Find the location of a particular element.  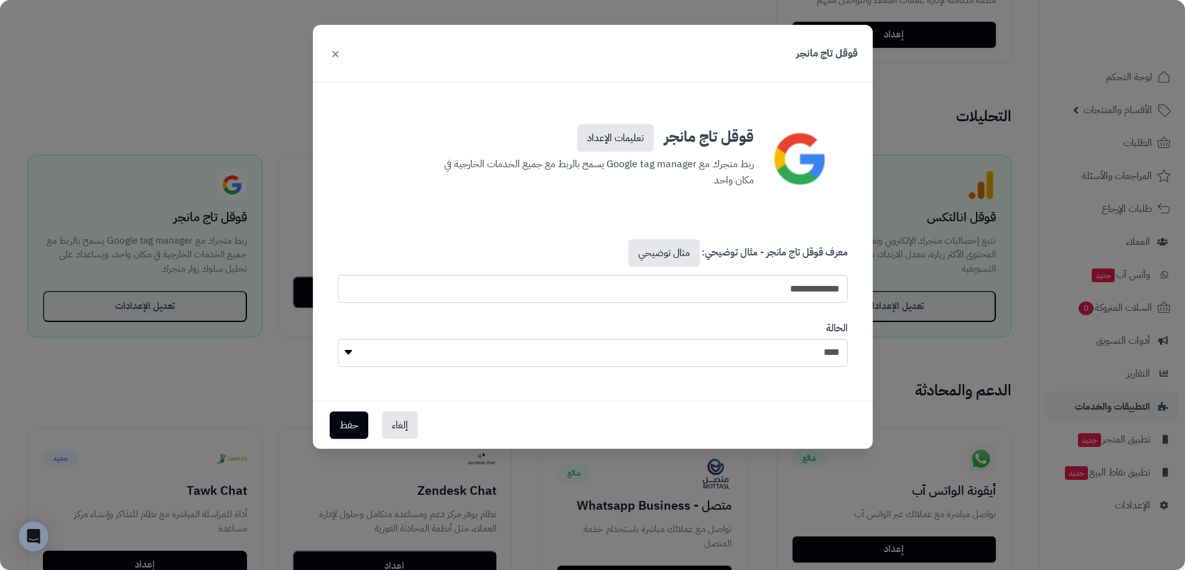

a: تعليمات الإعداد is located at coordinates (615, 138).